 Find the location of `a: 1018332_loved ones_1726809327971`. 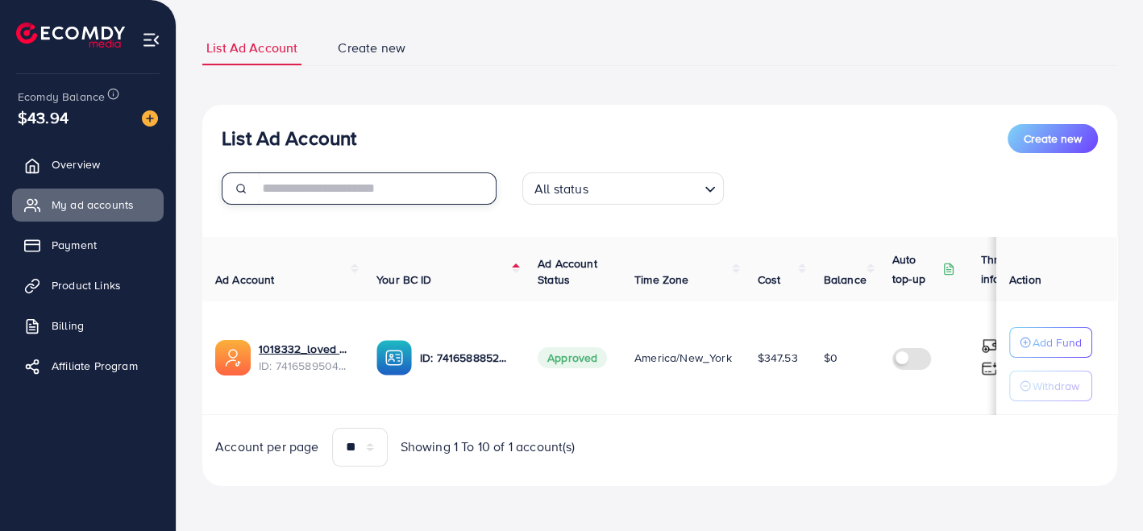

a: 1018332_loved ones_1726809327971 is located at coordinates (305, 349).